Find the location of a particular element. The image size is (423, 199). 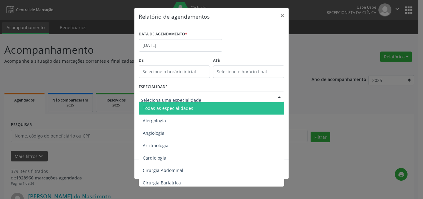

span: Arritmologia is located at coordinates (156, 145).